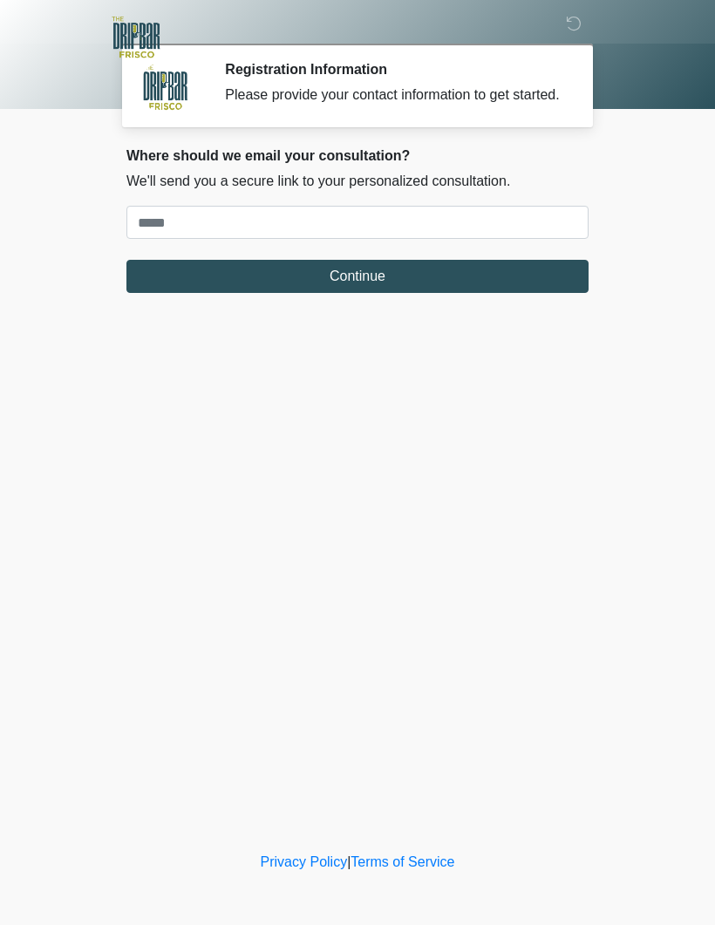 Image resolution: width=715 pixels, height=925 pixels. Describe the element at coordinates (393, 95) in the screenshot. I see `div: Please provide your contact information to get started.` at that location.